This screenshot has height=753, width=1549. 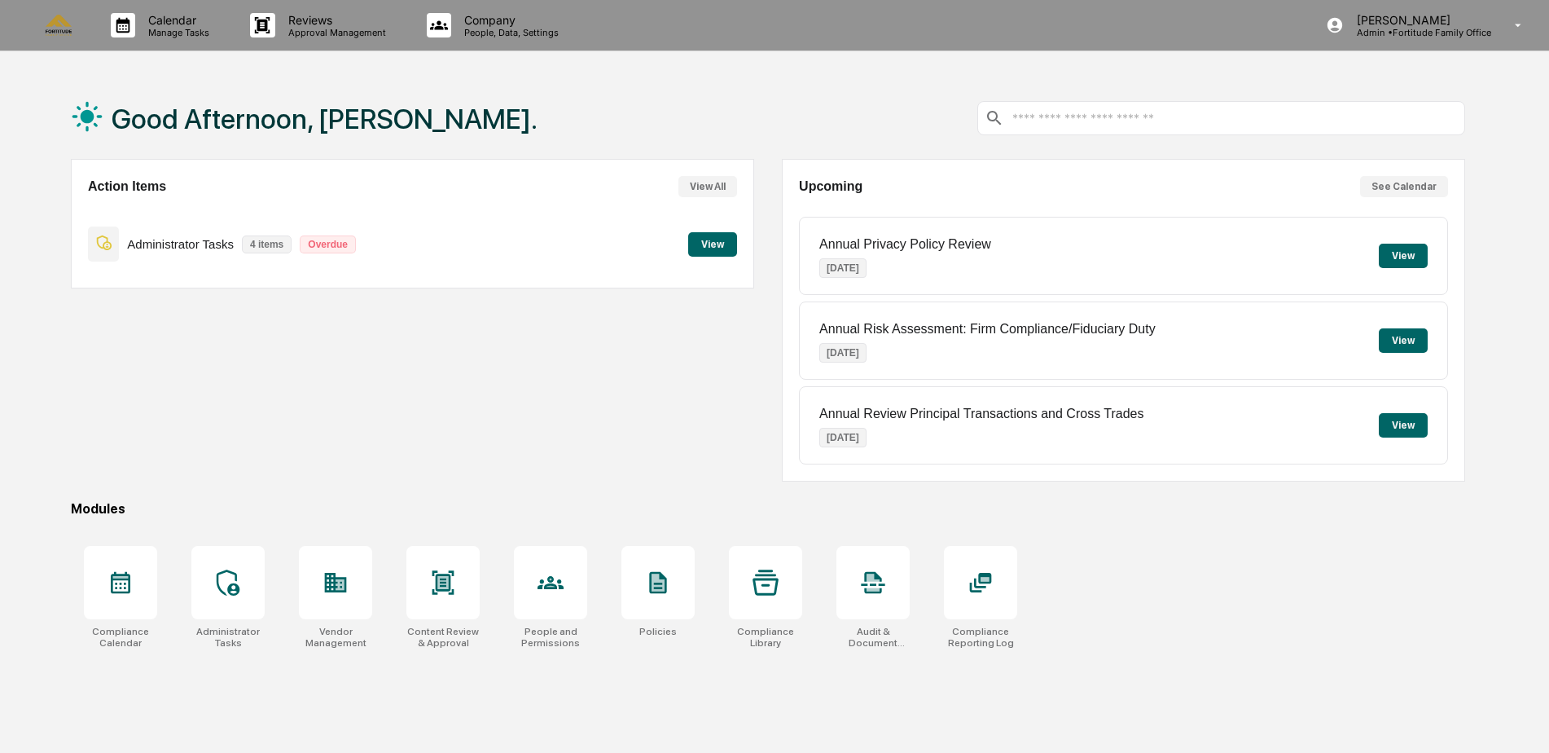 What do you see at coordinates (1404, 187) in the screenshot?
I see `button: See Calendar` at bounding box center [1404, 187].